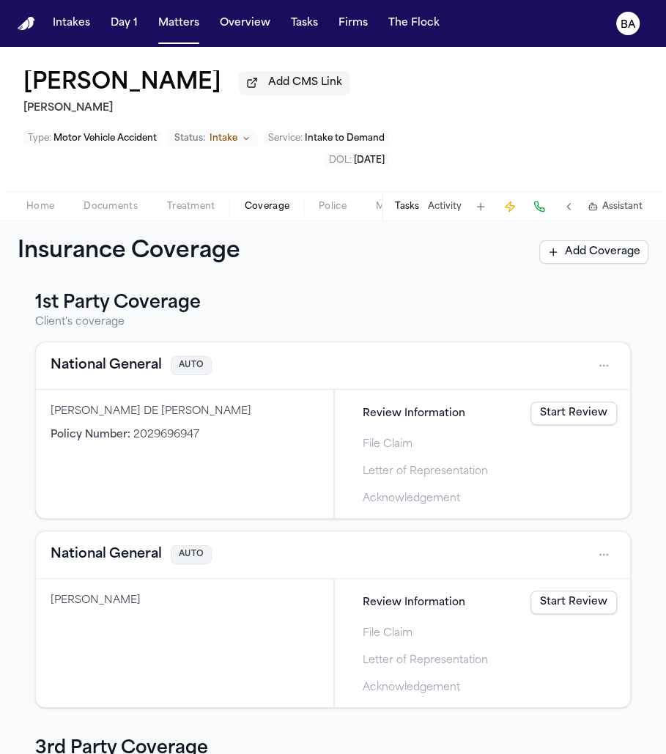  Describe the element at coordinates (615, 207) in the screenshot. I see `button: Assistant` at that location.